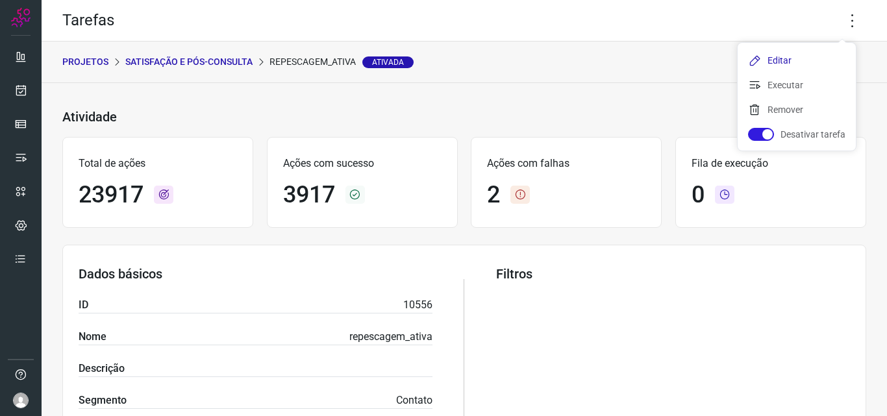 Image resolution: width=887 pixels, height=416 pixels. Describe the element at coordinates (673, 274) in the screenshot. I see `h3: Filtros` at that location.